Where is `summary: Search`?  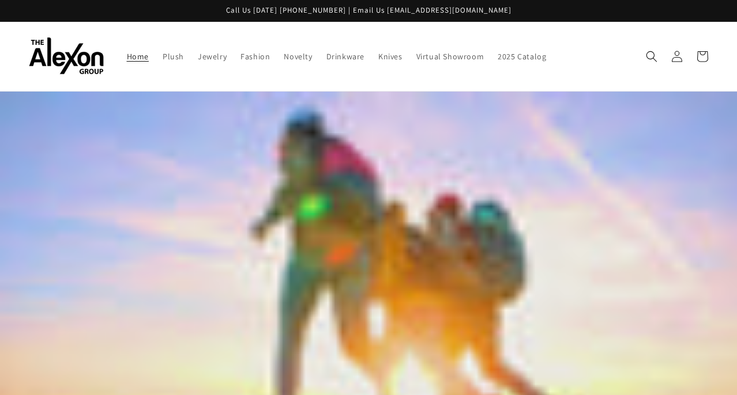 summary: Search is located at coordinates (651, 56).